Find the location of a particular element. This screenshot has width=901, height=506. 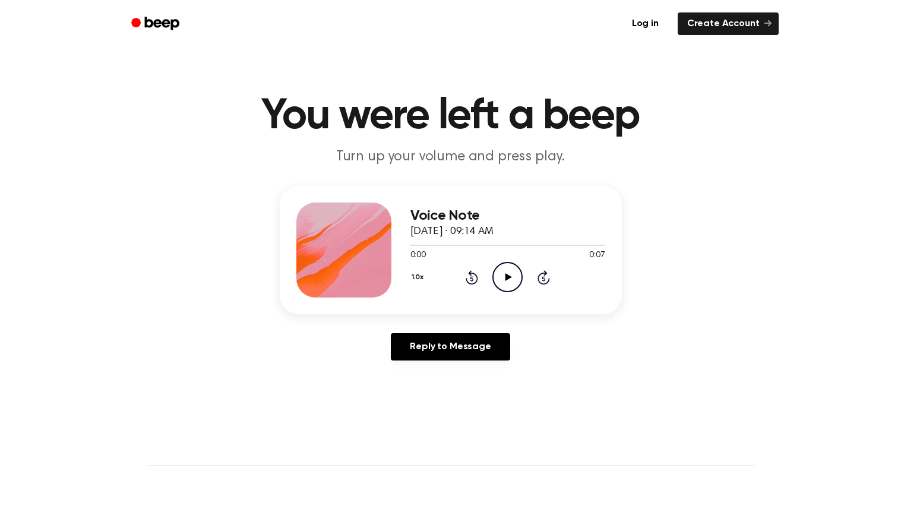

button: 1.0x is located at coordinates (419, 277).